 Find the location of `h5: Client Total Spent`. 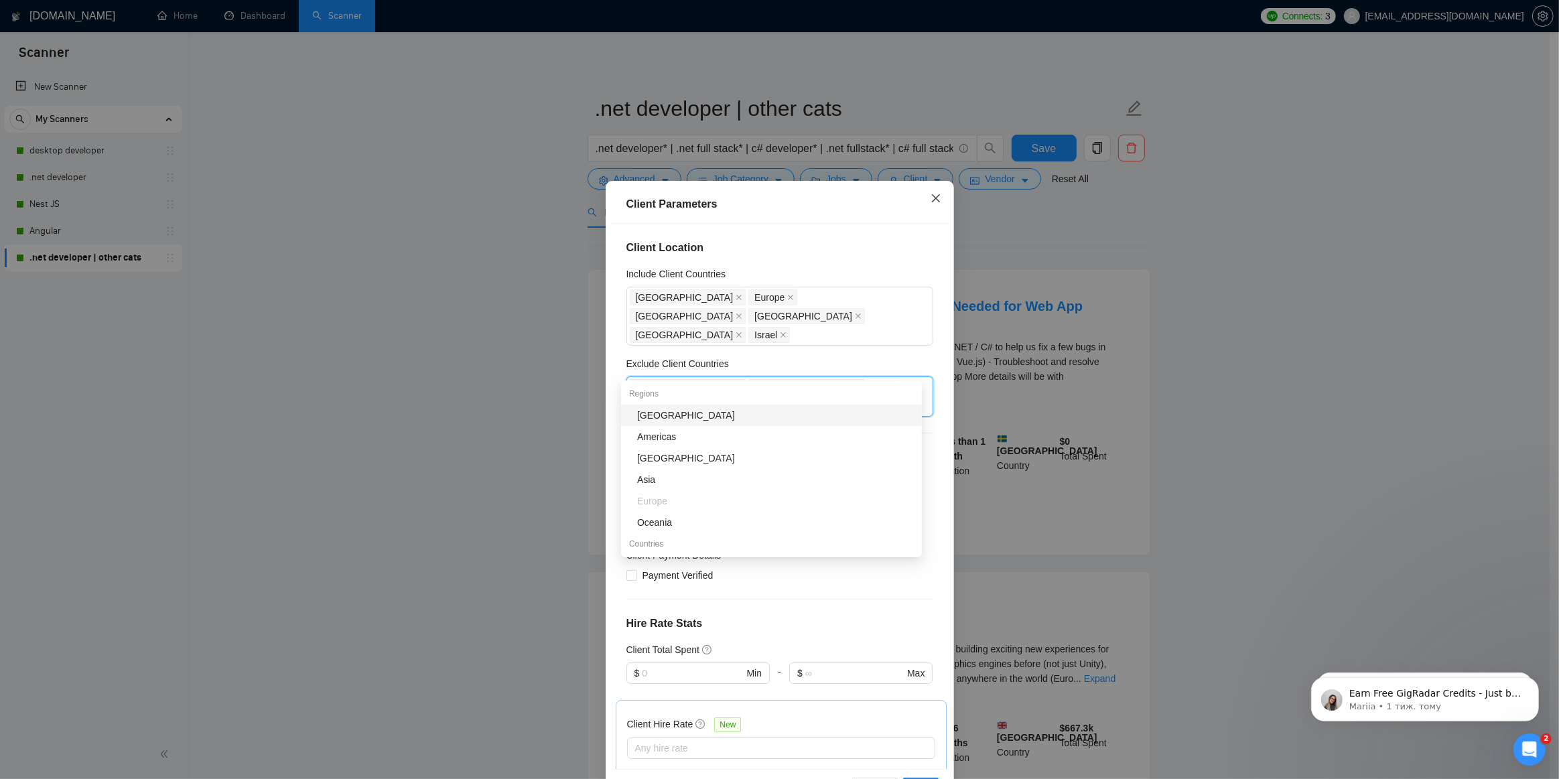

h5: Client Total Spent is located at coordinates (663, 650).